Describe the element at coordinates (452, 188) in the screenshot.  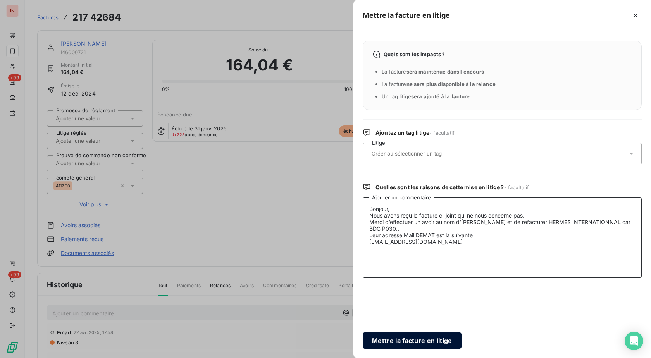
I see `span: Quelles sont les raisons de cette mise en litige ?` at that location.